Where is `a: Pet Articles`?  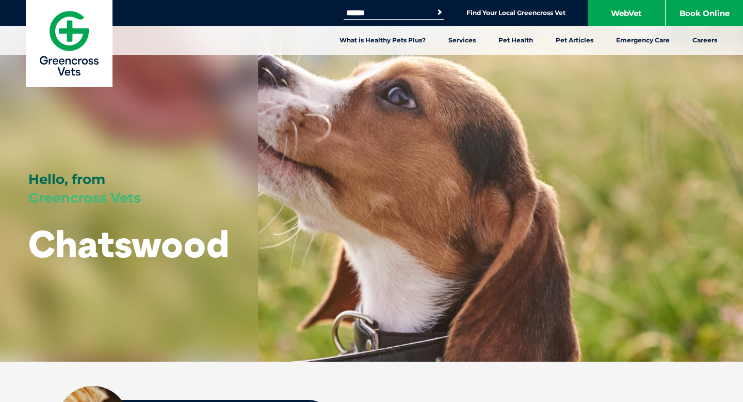 a: Pet Articles is located at coordinates (575, 40).